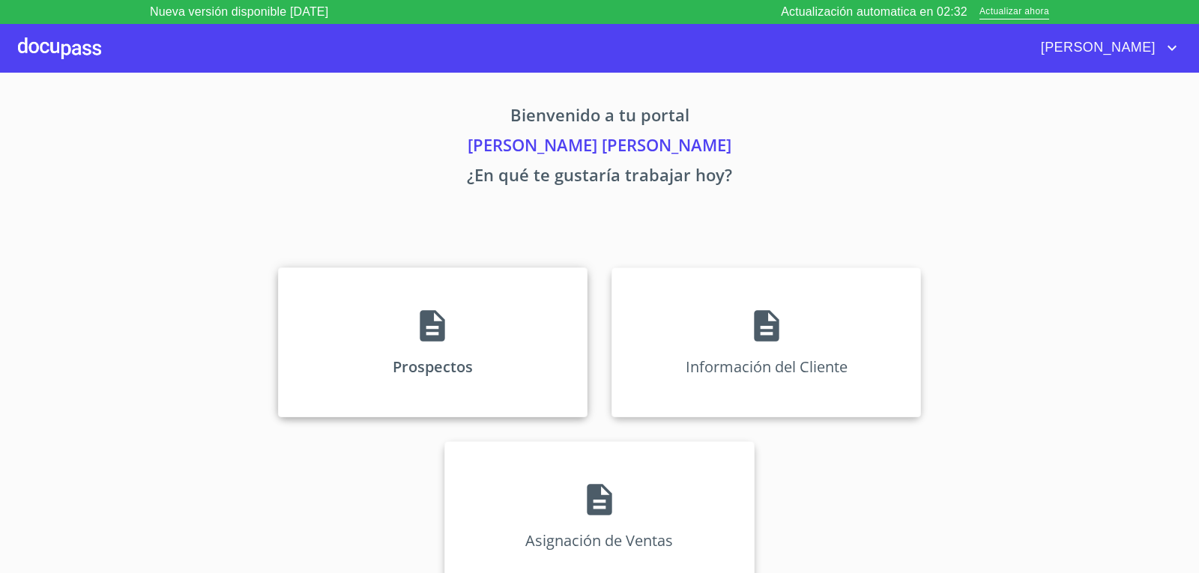  What do you see at coordinates (432, 366) in the screenshot?
I see `p: Prospectos` at bounding box center [432, 366].